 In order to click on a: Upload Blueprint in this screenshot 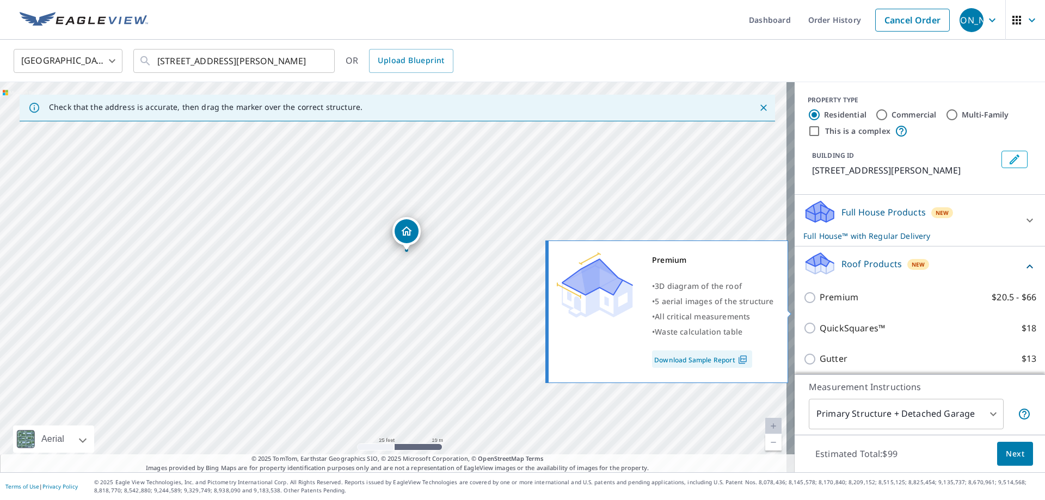, I will do `click(411, 61)`.